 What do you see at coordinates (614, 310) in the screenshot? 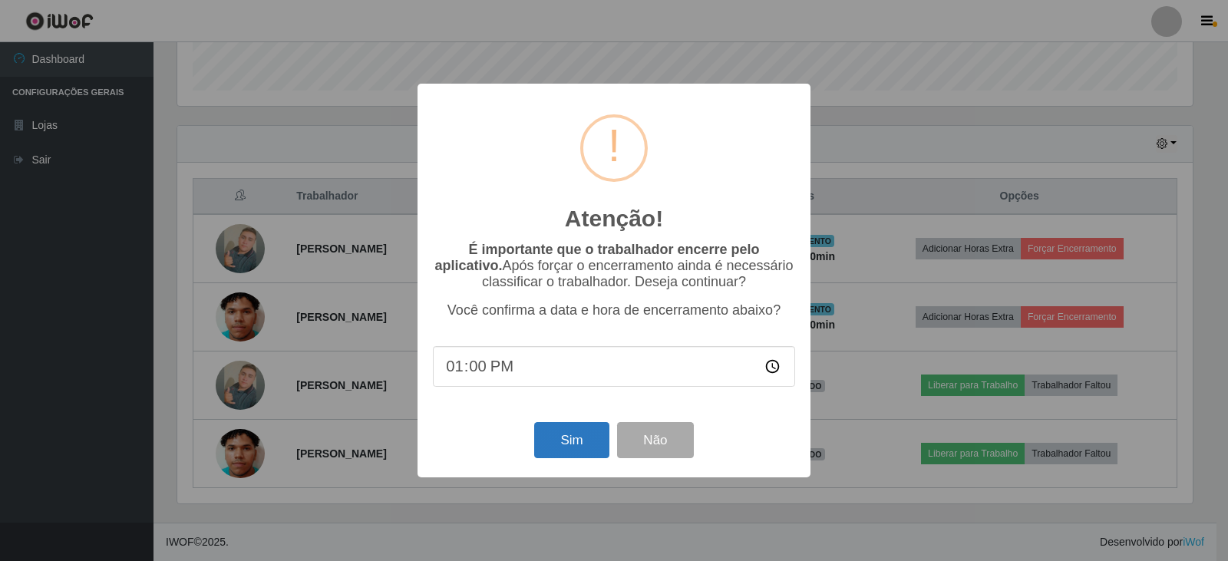
I see `p: Você confirma a data e hora de encerramento abaixo?` at bounding box center [614, 310].